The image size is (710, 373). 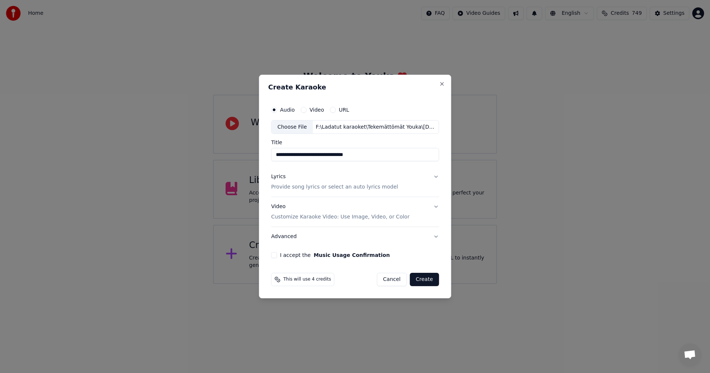 What do you see at coordinates (355, 212) in the screenshot?
I see `button: VideoCustomize Karaoke Video: Use Image, Video, or Color` at bounding box center [355, 212].